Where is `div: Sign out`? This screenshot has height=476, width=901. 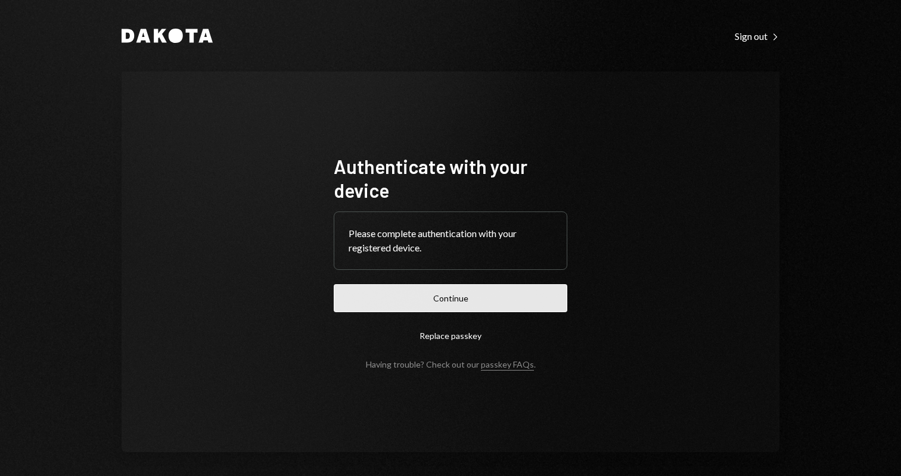 div: Sign out is located at coordinates (756, 36).